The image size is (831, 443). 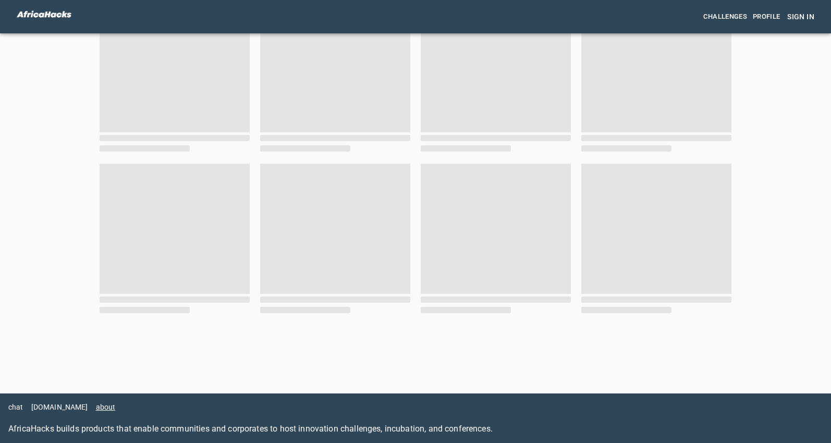 I want to click on span: Profile, so click(x=766, y=17).